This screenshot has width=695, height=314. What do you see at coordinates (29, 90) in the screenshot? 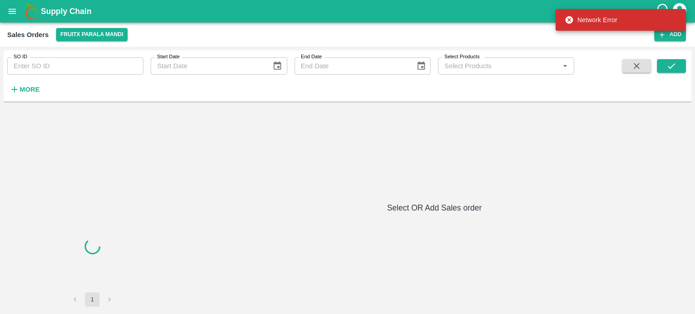
I see `strong: More` at bounding box center [29, 90].